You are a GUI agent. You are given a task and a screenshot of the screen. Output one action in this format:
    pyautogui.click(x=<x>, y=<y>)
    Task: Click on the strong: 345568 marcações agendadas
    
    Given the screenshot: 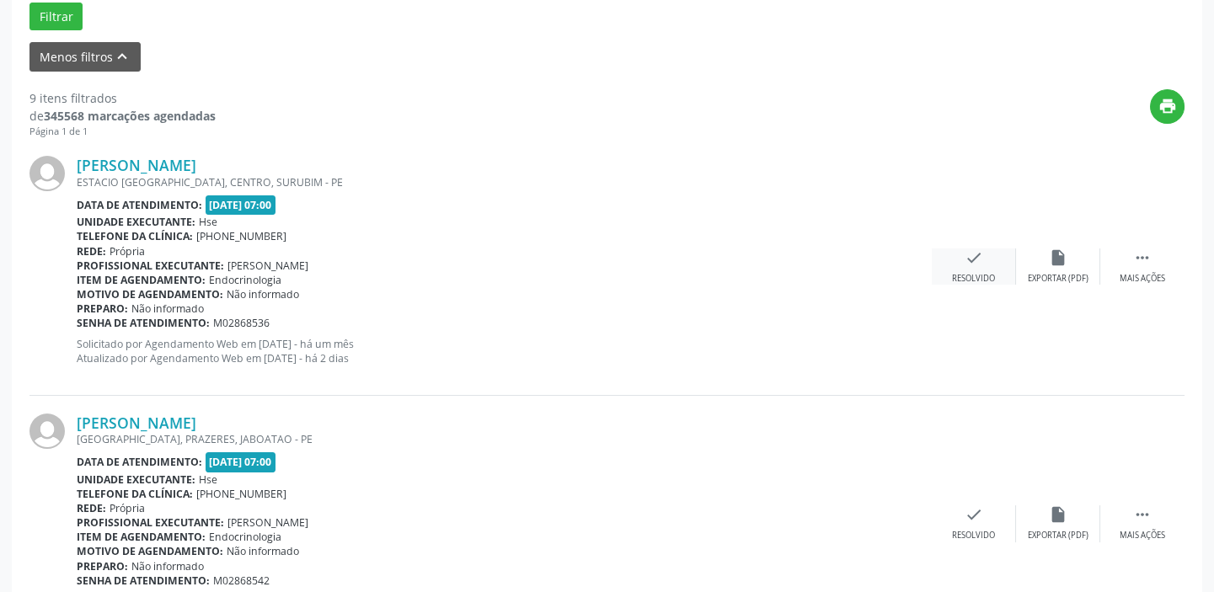 What is the action you would take?
    pyautogui.click(x=130, y=115)
    